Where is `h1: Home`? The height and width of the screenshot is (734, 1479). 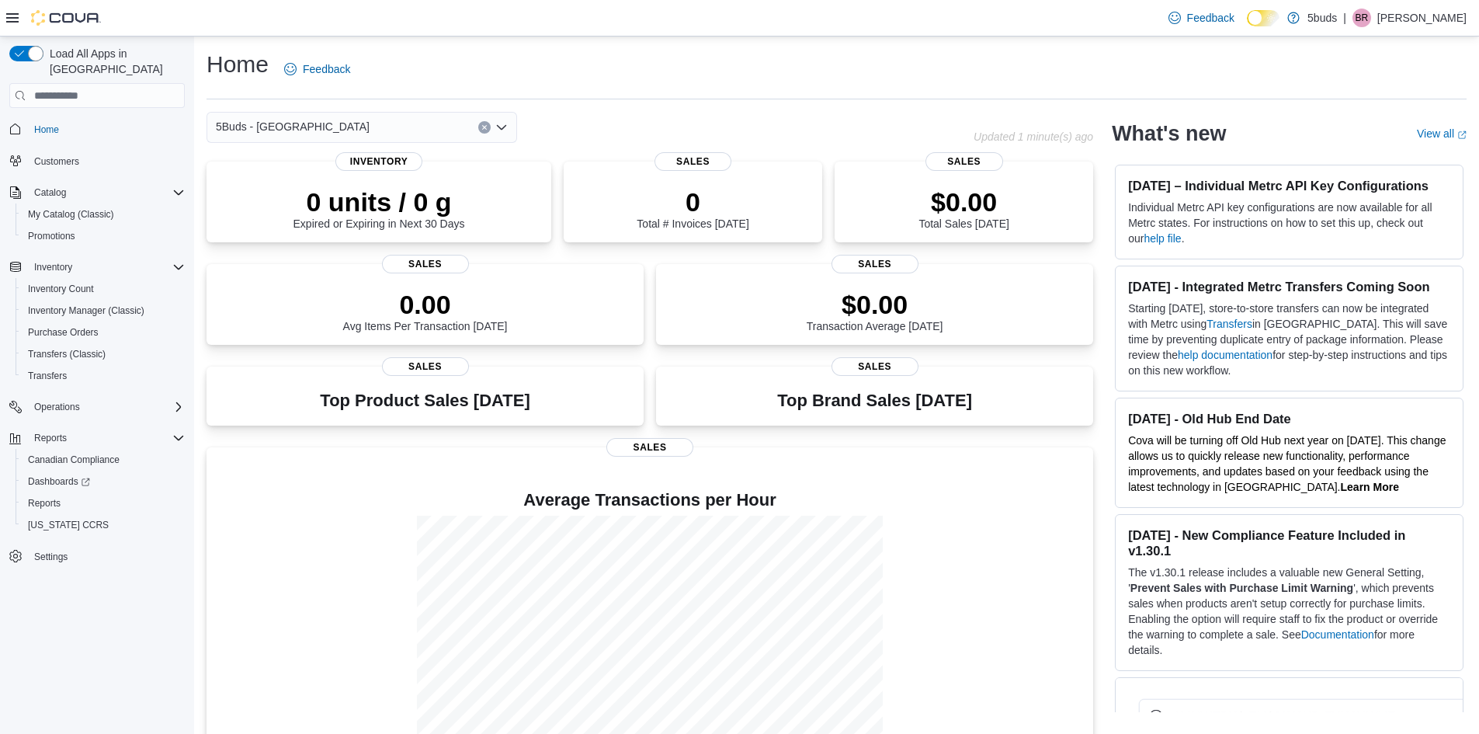
h1: Home is located at coordinates (238, 64).